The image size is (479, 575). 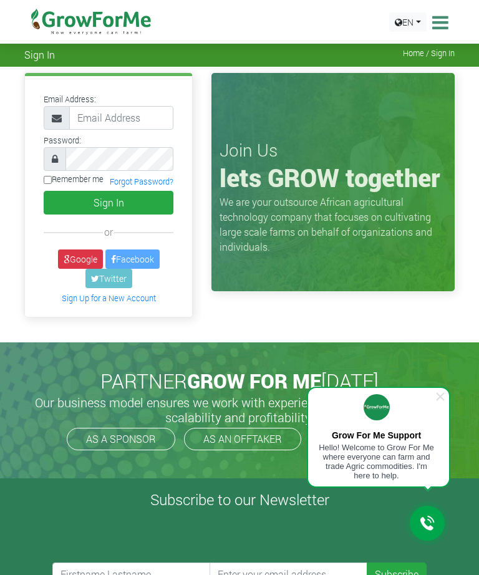 I want to click on h5: Our business model ensures we work with experienced farmers to promote scalability and profitabil..., so click(x=240, y=410).